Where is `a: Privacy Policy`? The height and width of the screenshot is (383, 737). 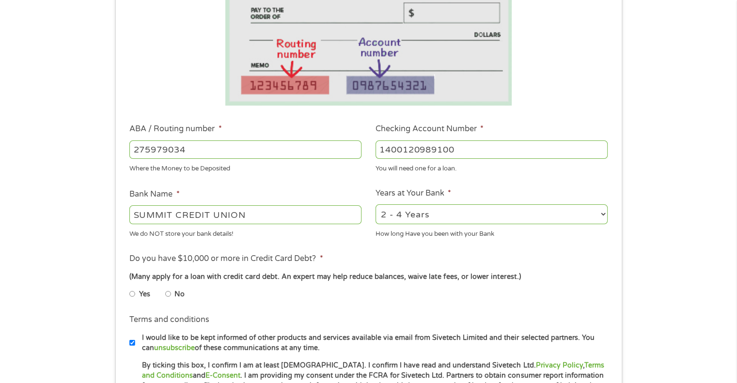
a: Privacy Policy is located at coordinates (559, 365).